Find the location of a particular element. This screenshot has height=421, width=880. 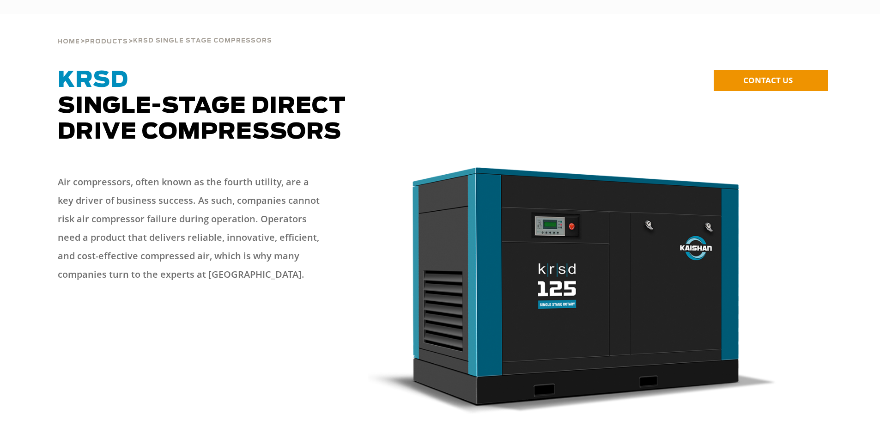

span: Home is located at coordinates (68, 42).